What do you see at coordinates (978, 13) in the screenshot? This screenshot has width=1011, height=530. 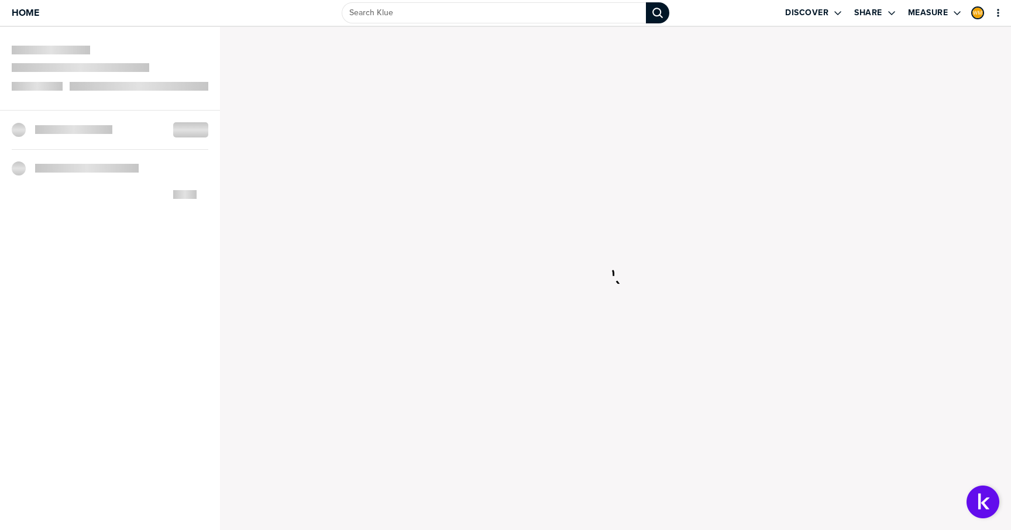 I see `div: Will Mishra` at bounding box center [978, 13].